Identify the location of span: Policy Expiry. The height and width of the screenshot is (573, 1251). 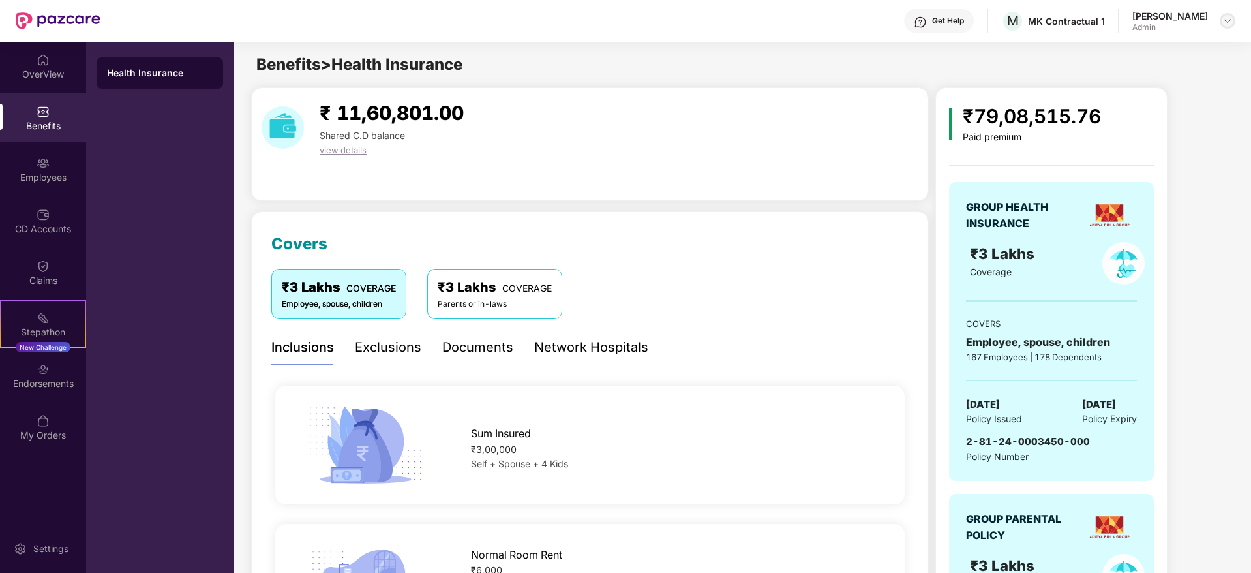
(1110, 419).